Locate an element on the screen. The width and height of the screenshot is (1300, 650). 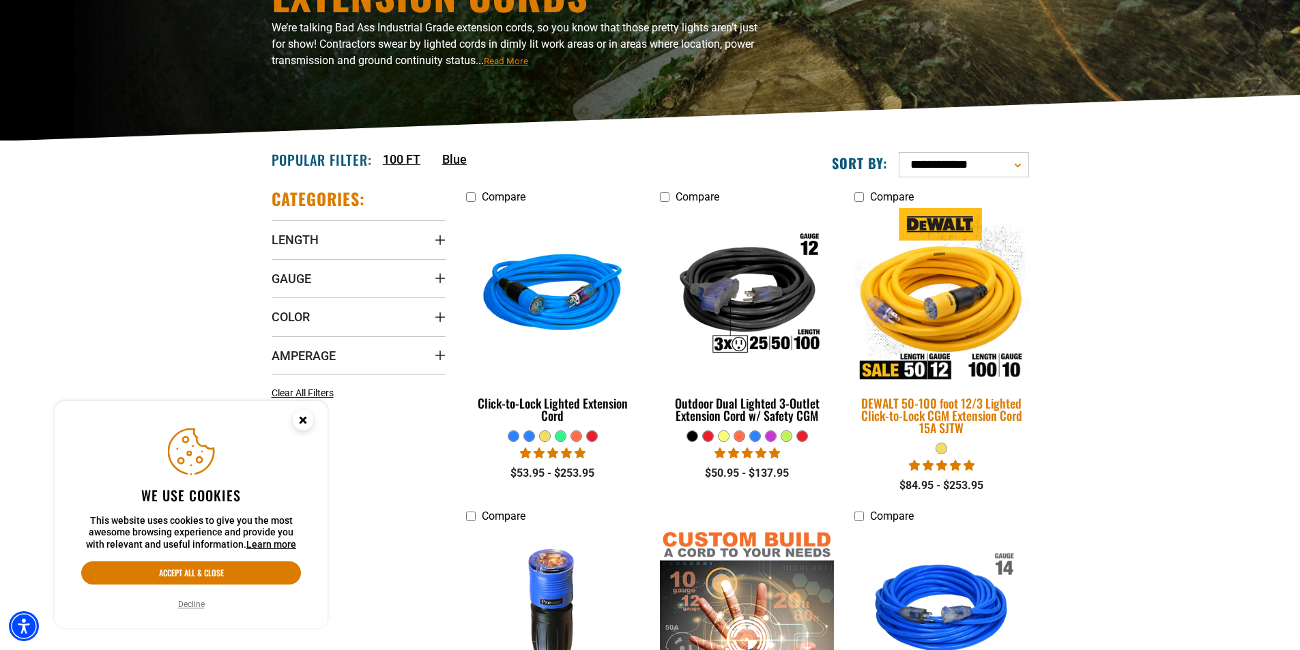
a: This website uses cookies to give you the most awesome browsing experience and provide you with r... is located at coordinates (271, 545).